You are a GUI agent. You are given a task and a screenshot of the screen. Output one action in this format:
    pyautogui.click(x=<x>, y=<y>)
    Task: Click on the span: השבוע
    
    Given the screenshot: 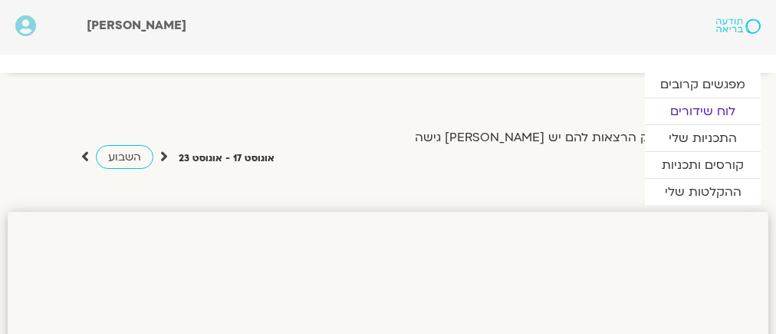 What is the action you would take?
    pyautogui.click(x=124, y=157)
    